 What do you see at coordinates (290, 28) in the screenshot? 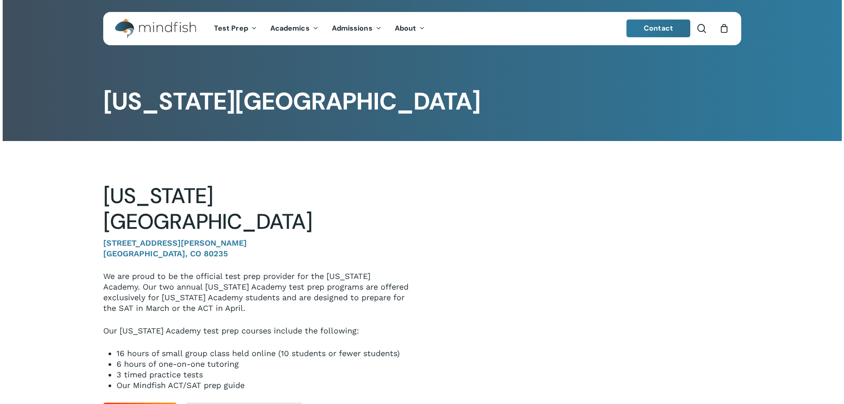
I see `span: Academics` at bounding box center [290, 28].